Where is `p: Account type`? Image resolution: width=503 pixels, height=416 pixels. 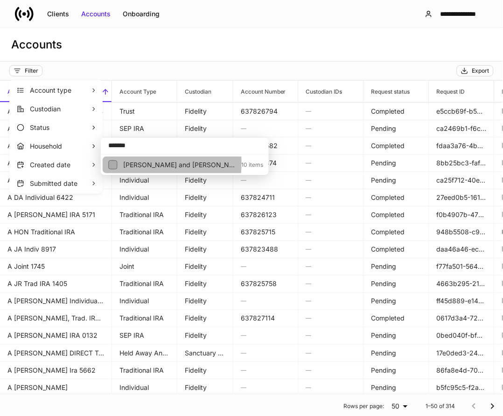
p: Account type is located at coordinates (60, 90).